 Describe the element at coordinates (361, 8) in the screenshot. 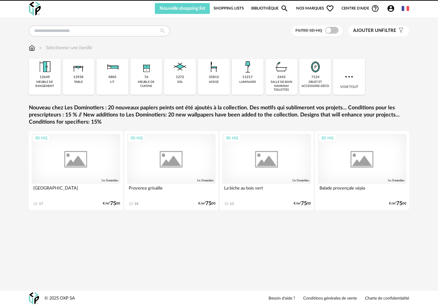

I see `span: Centre d'aideHelp Circle Outline icon` at that location.